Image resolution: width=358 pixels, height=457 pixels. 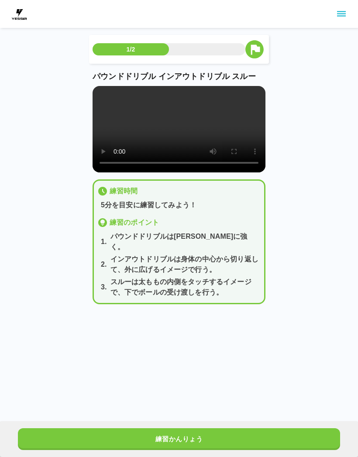 I want to click on p: インアウトドリブルは身体の中心から切り返して、外に広げるイメージで行う。, so click(x=185, y=264).